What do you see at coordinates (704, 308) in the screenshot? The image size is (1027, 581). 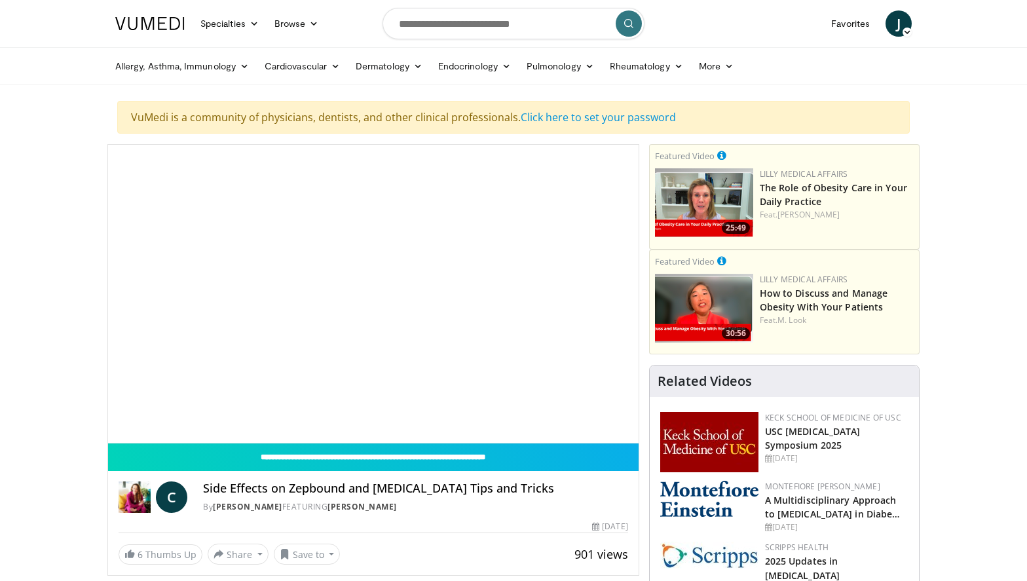 I see `a: 30:56` at bounding box center [704, 308].